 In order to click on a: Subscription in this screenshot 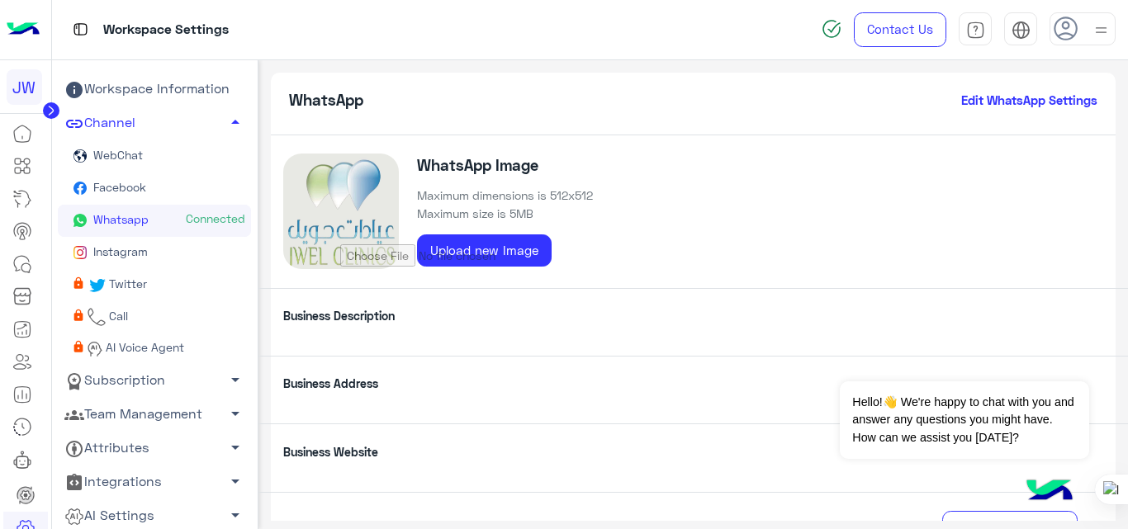, I will do `click(154, 380)`.